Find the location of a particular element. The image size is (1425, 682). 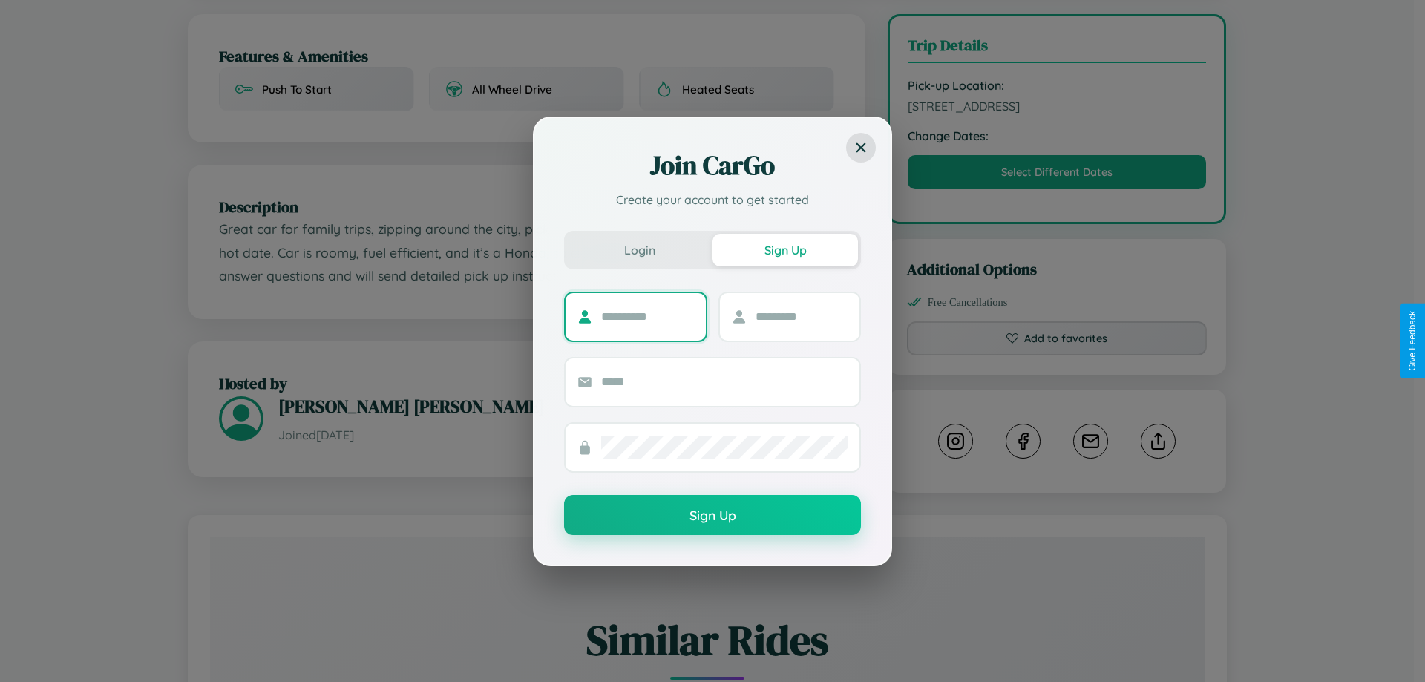

h2: Join CarGo is located at coordinates (713, 166).